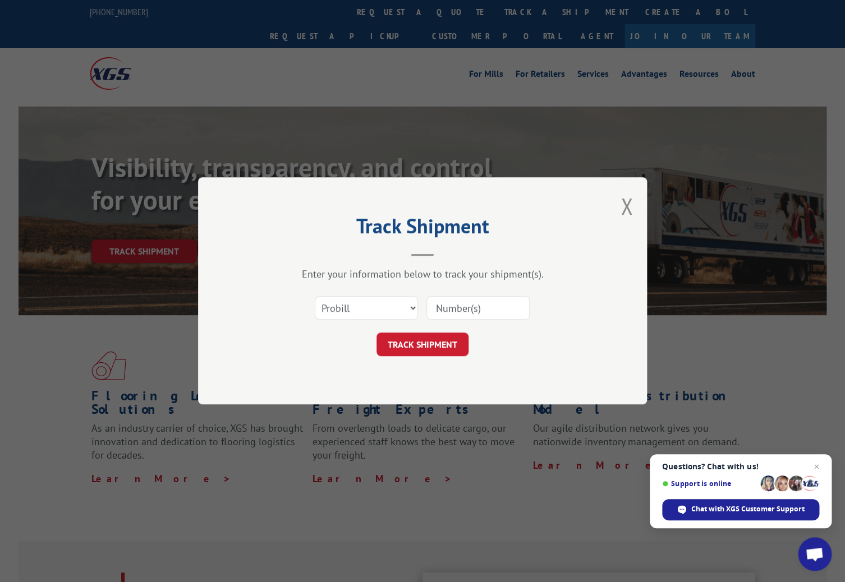 The height and width of the screenshot is (582, 845). Describe the element at coordinates (422, 274) in the screenshot. I see `div: Enter your information below to track your shipment(s).` at that location.